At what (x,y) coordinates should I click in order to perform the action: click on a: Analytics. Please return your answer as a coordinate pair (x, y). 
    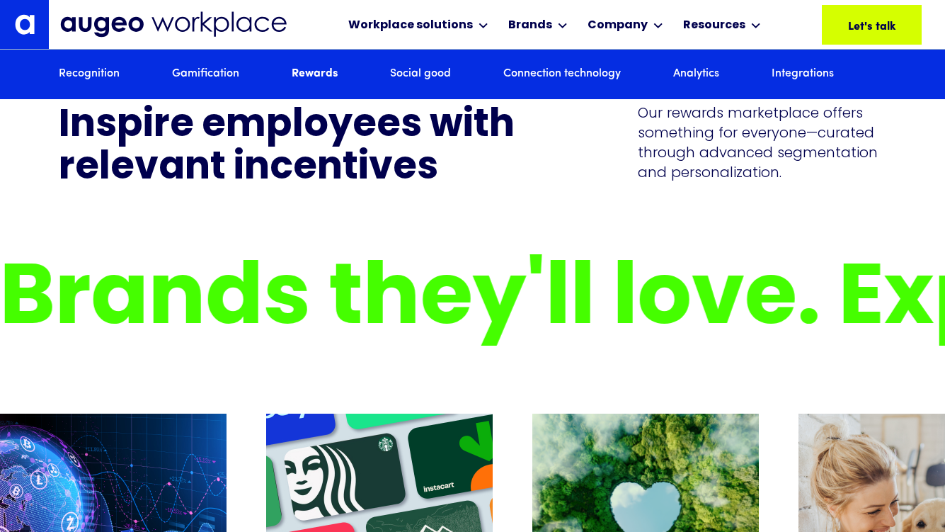
    Looking at the image, I should click on (696, 74).